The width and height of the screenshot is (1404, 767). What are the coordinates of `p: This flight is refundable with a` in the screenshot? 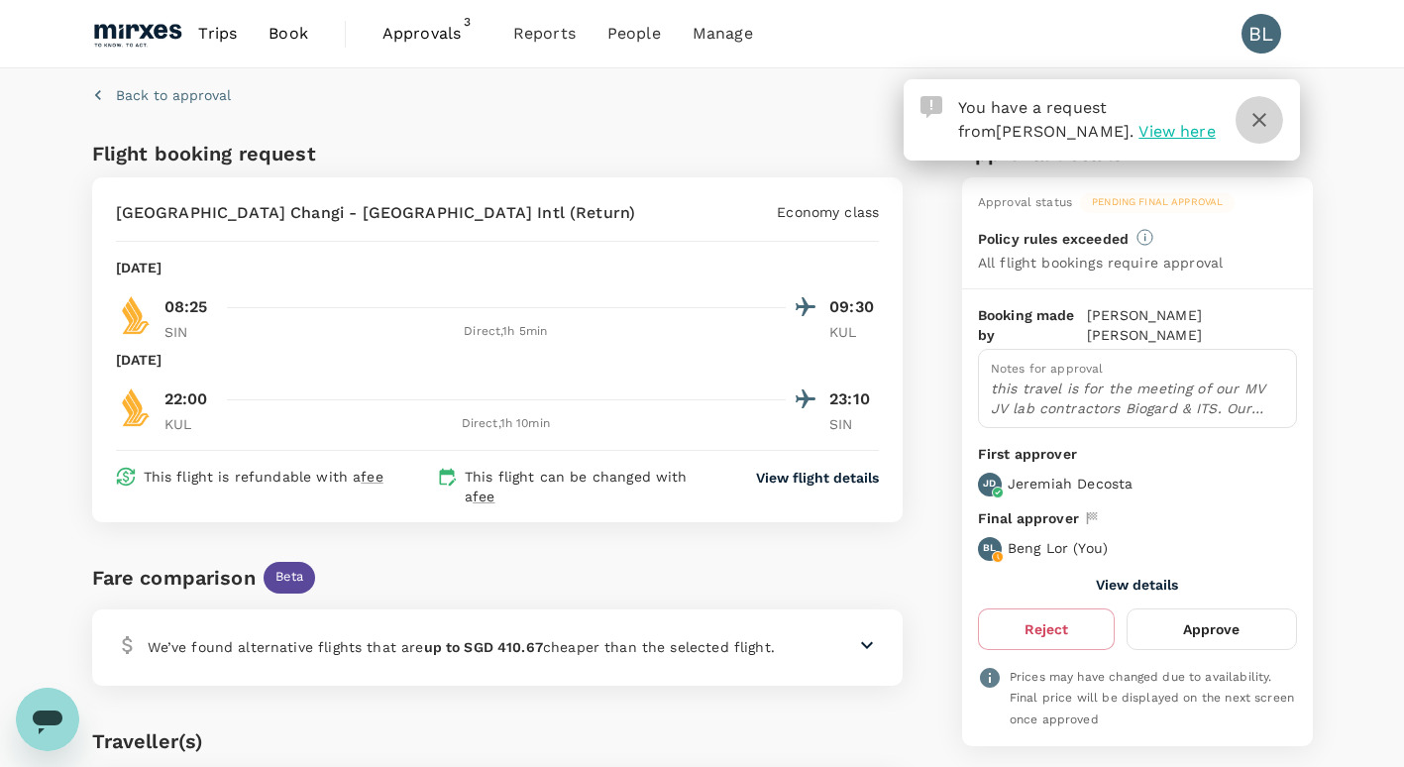 It's located at (264, 477).